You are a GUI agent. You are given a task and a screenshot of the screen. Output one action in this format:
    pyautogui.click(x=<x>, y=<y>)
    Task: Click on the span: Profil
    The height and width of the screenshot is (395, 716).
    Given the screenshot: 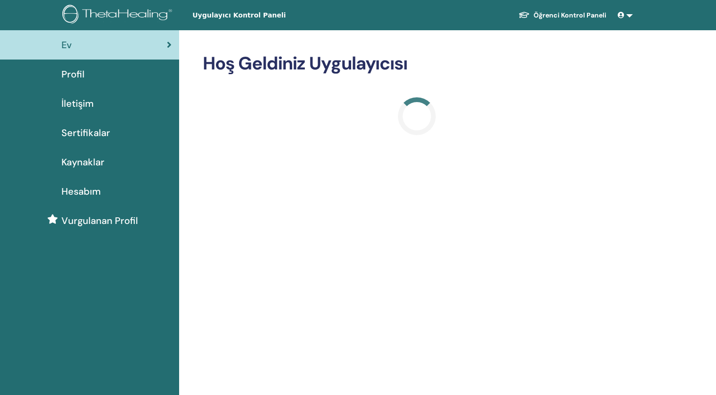 What is the action you would take?
    pyautogui.click(x=73, y=74)
    